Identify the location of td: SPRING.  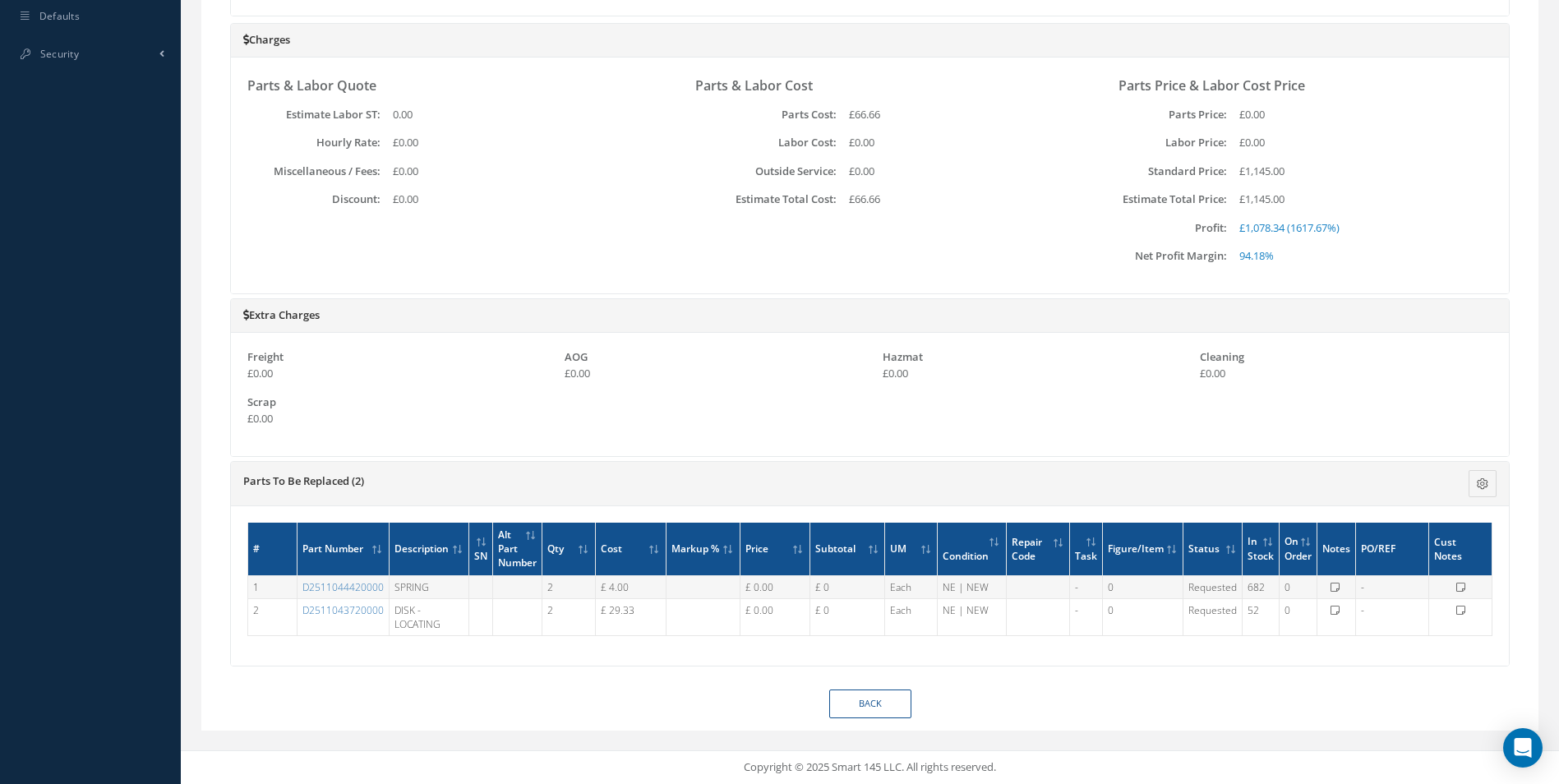
(428, 587).